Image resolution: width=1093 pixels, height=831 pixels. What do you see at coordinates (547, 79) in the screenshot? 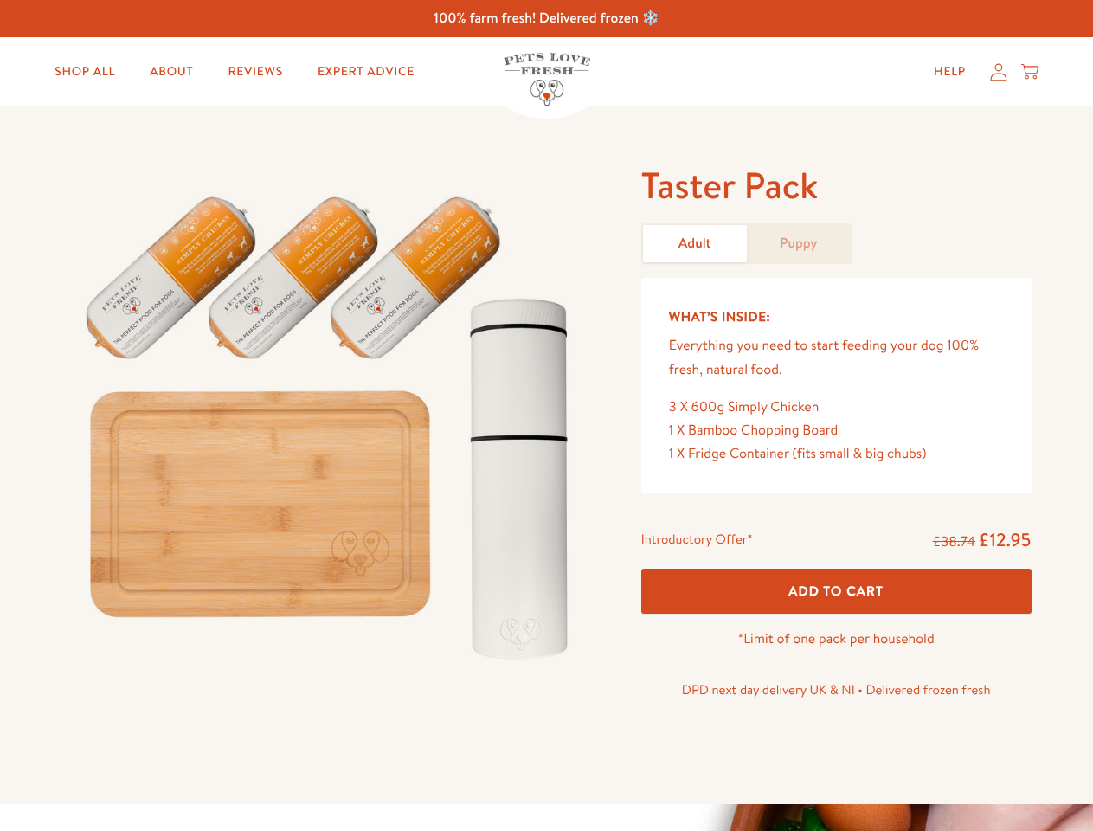
I see `img: Pets Love Fresh` at bounding box center [547, 79].